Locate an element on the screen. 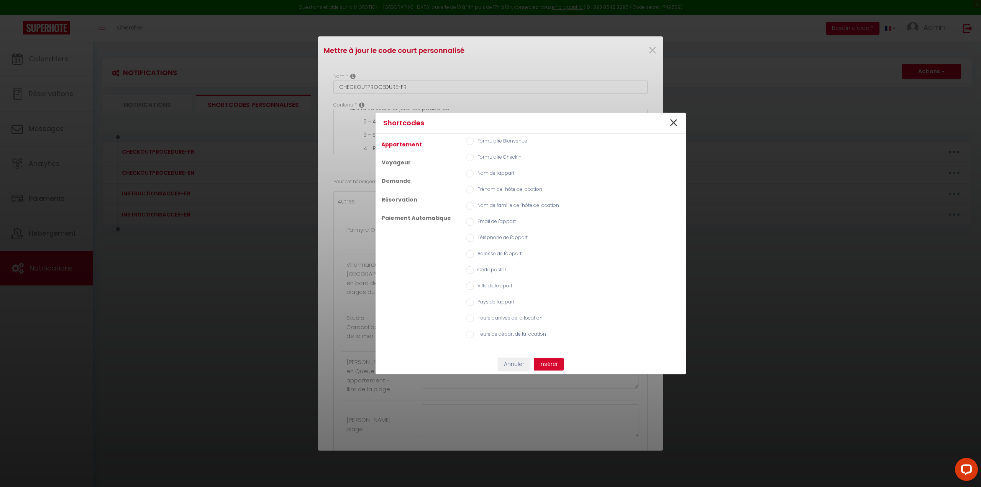 The width and height of the screenshot is (981, 487). label: Code postal is located at coordinates (490, 271).